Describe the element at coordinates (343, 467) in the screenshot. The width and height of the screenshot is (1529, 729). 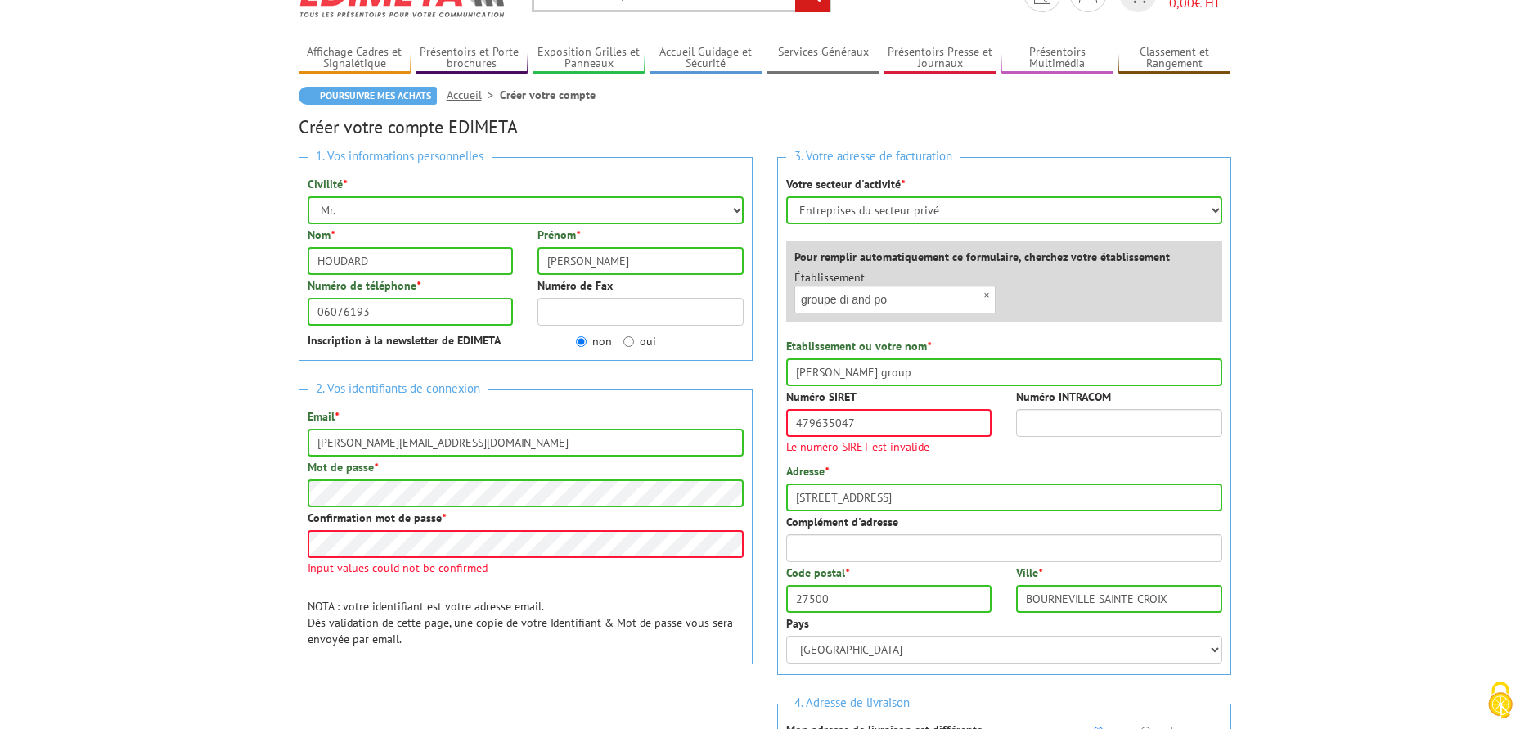
I see `label: Mot de passe` at that location.